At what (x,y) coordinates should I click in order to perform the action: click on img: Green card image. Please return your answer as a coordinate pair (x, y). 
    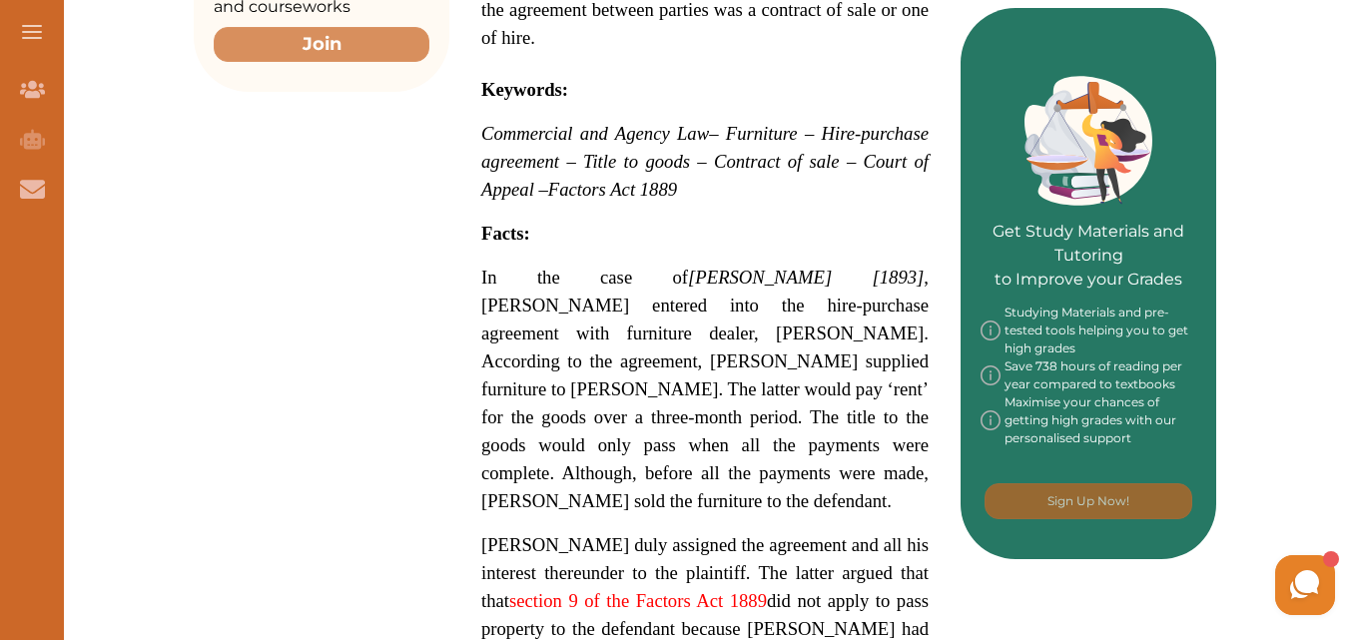
    Looking at the image, I should click on (1089, 141).